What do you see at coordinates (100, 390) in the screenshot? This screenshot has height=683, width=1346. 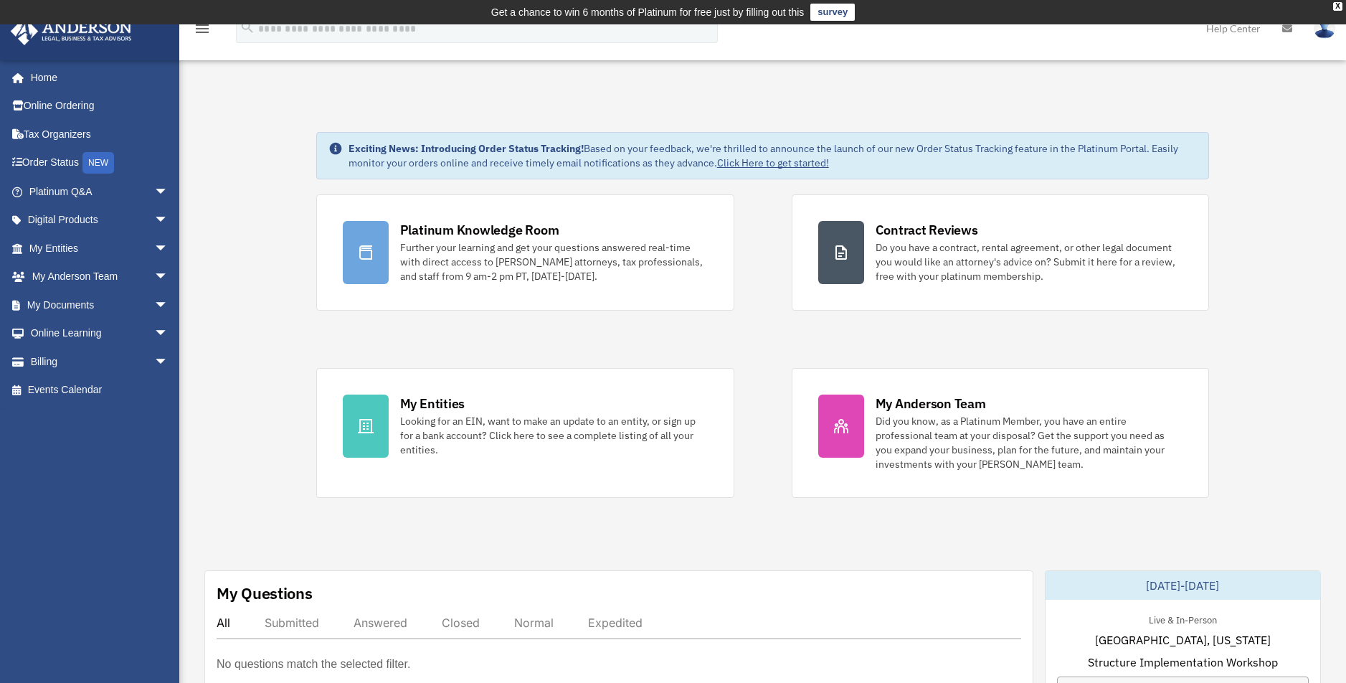 I see `a: Events Calendar` at bounding box center [100, 390].